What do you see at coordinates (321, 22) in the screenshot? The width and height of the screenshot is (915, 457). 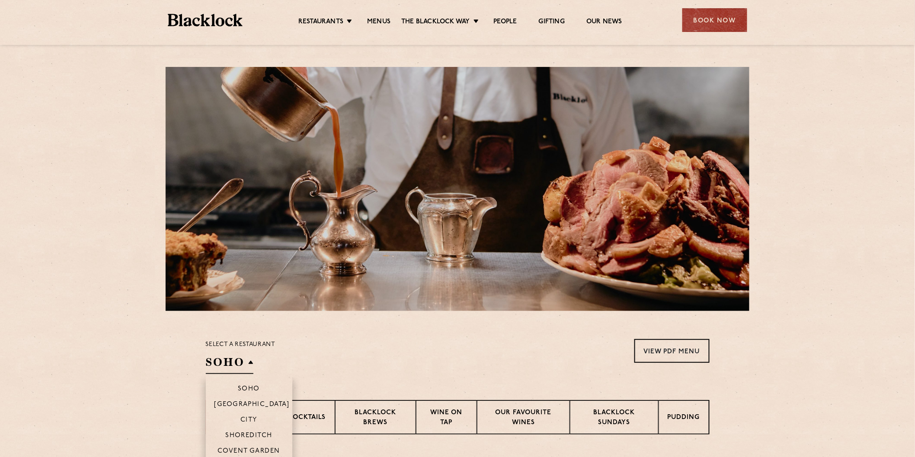 I see `a: Restaurants` at bounding box center [321, 22].